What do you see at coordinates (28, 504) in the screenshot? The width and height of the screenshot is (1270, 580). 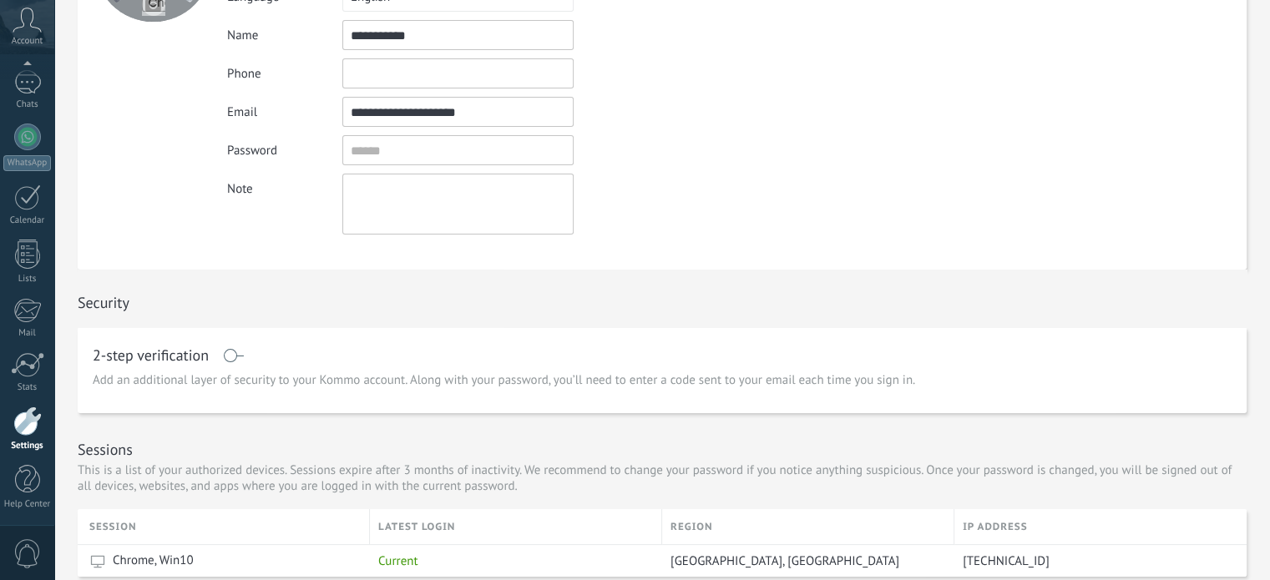 I see `div: Help Center` at bounding box center [28, 504].